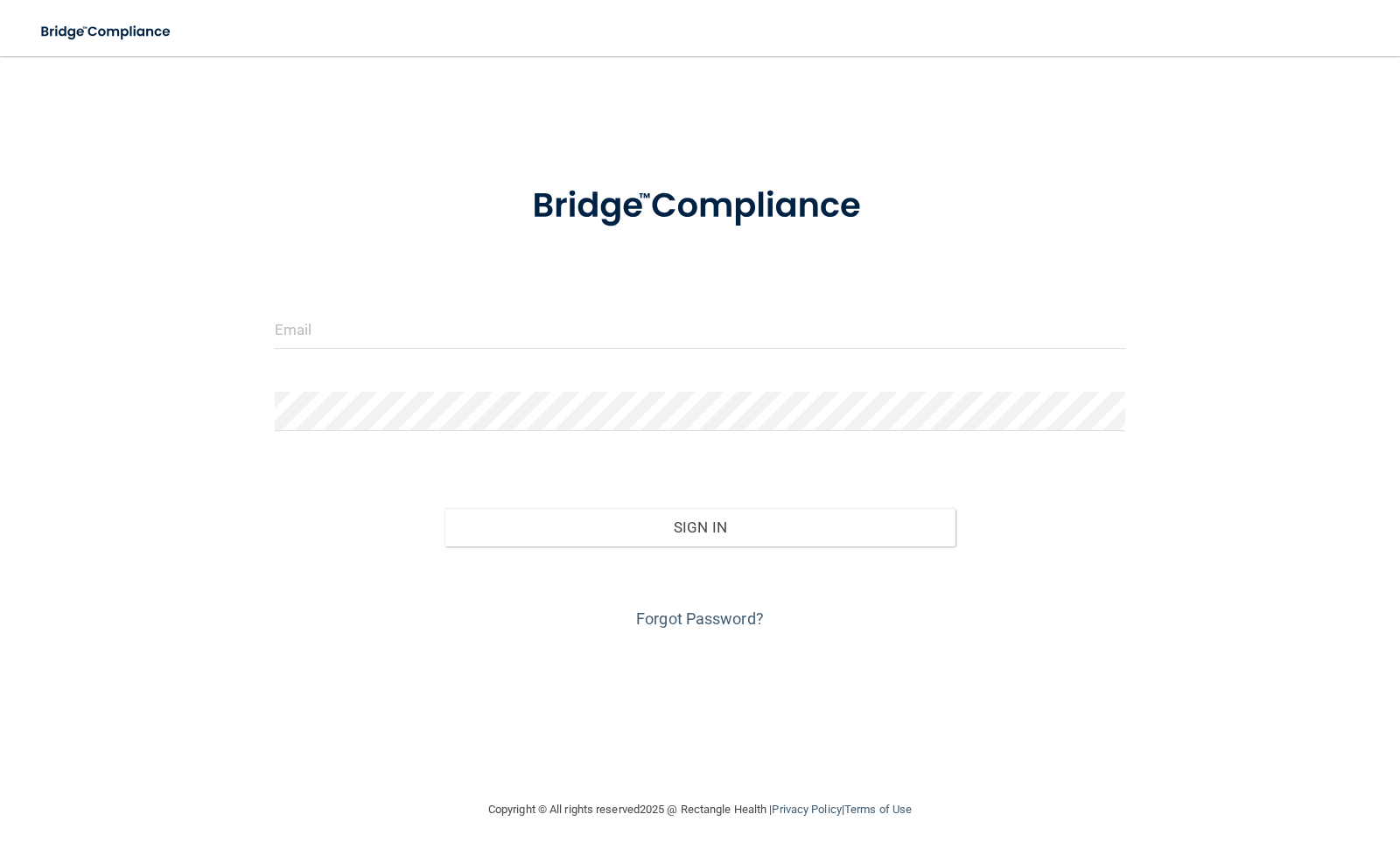 This screenshot has width=1400, height=856. Describe the element at coordinates (878, 810) in the screenshot. I see `a: Terms of Use` at that location.